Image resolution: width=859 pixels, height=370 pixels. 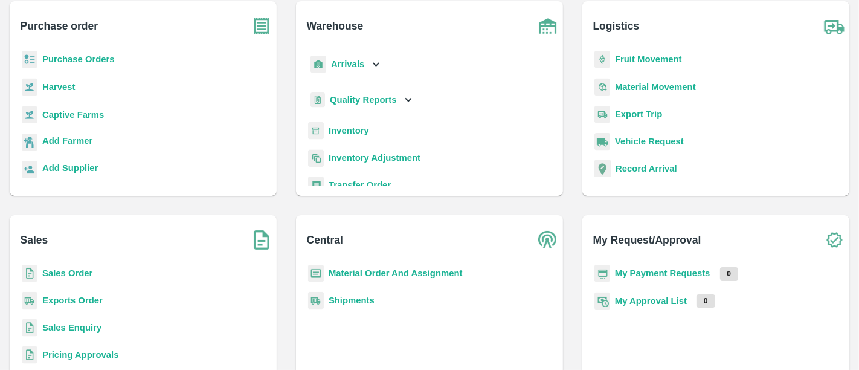 What do you see at coordinates (360, 185) in the screenshot?
I see `a: Transfer Order` at bounding box center [360, 185].